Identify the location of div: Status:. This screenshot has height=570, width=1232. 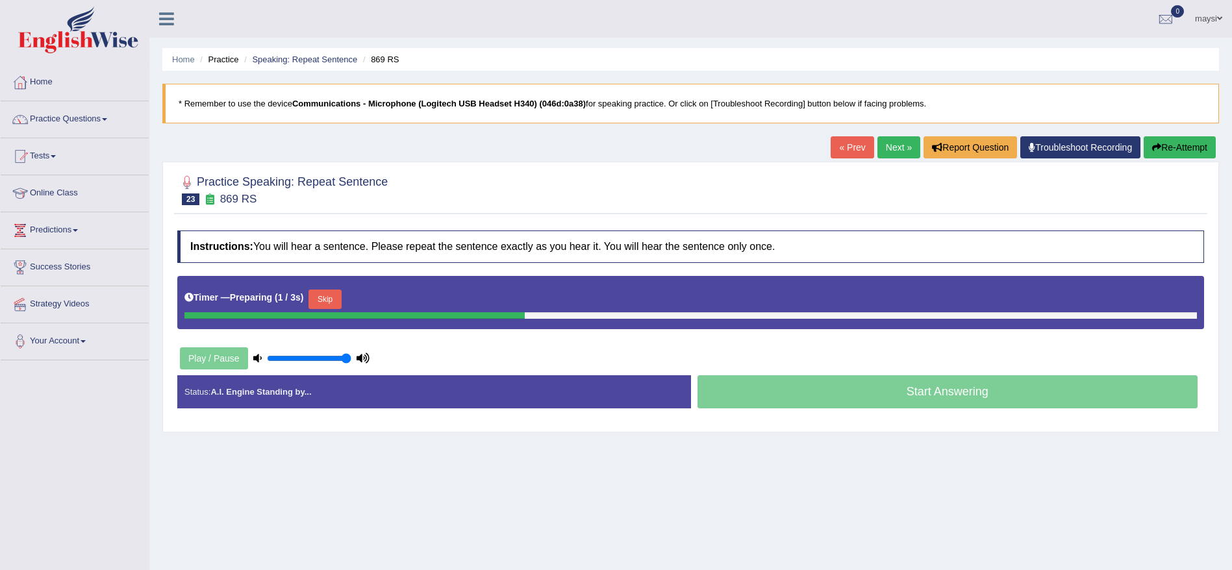
(434, 392).